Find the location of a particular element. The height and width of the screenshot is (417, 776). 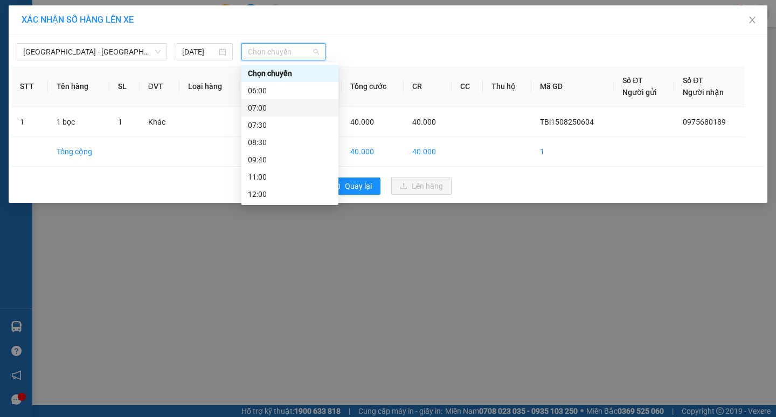

div: 09:40 is located at coordinates (290, 160).